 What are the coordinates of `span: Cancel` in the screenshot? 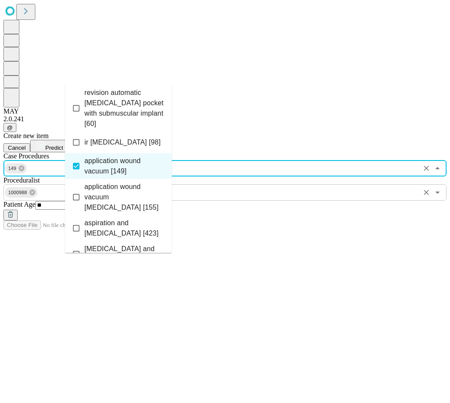 It's located at (17, 147).